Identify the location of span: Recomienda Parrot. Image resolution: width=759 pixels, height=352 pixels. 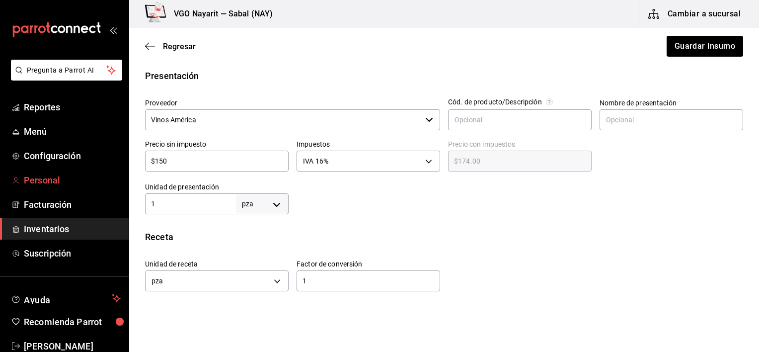
(72, 321).